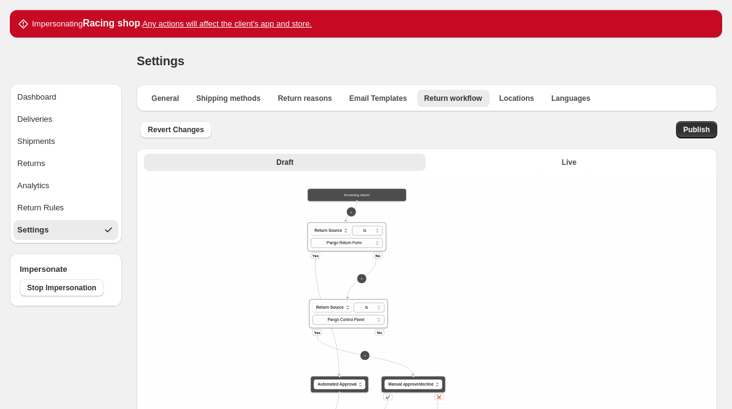  Describe the element at coordinates (33, 186) in the screenshot. I see `div: Analytics` at that location.